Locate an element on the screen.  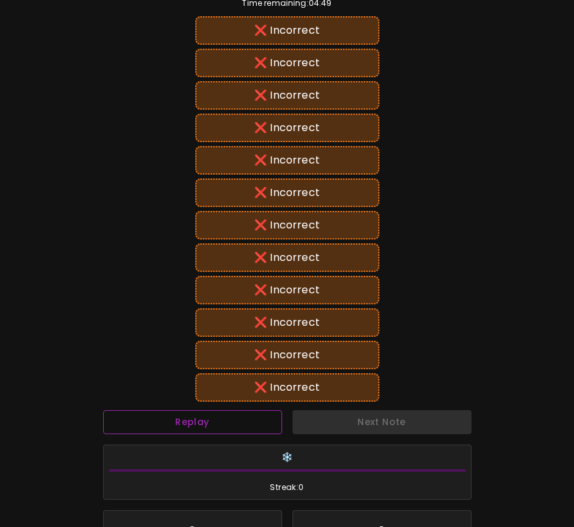
button: Replay is located at coordinates (193, 422).